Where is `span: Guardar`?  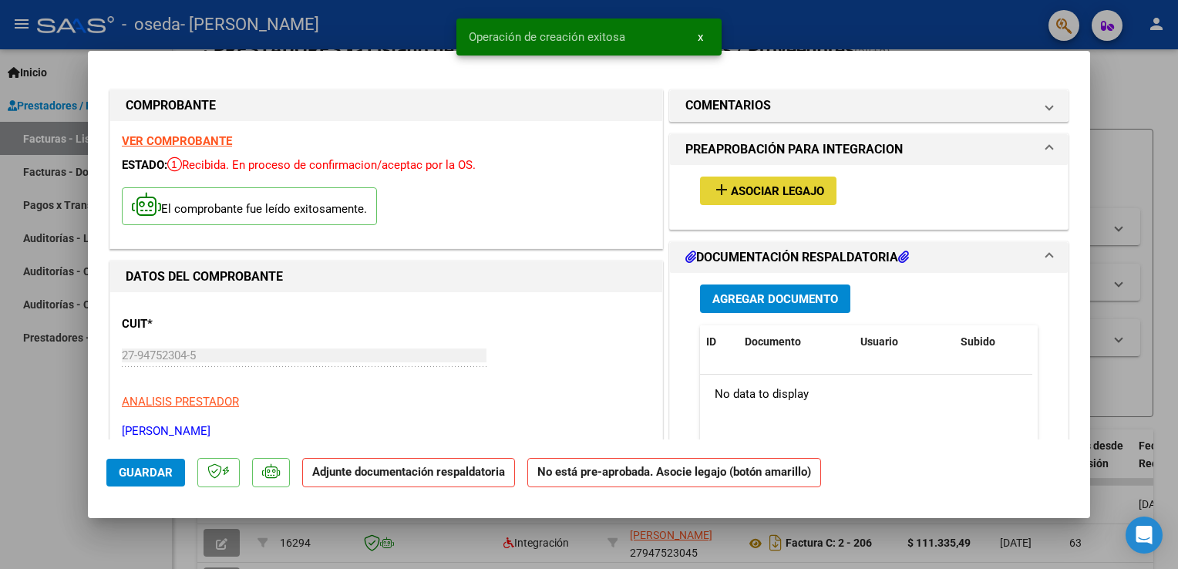
span: Guardar is located at coordinates (146, 472).